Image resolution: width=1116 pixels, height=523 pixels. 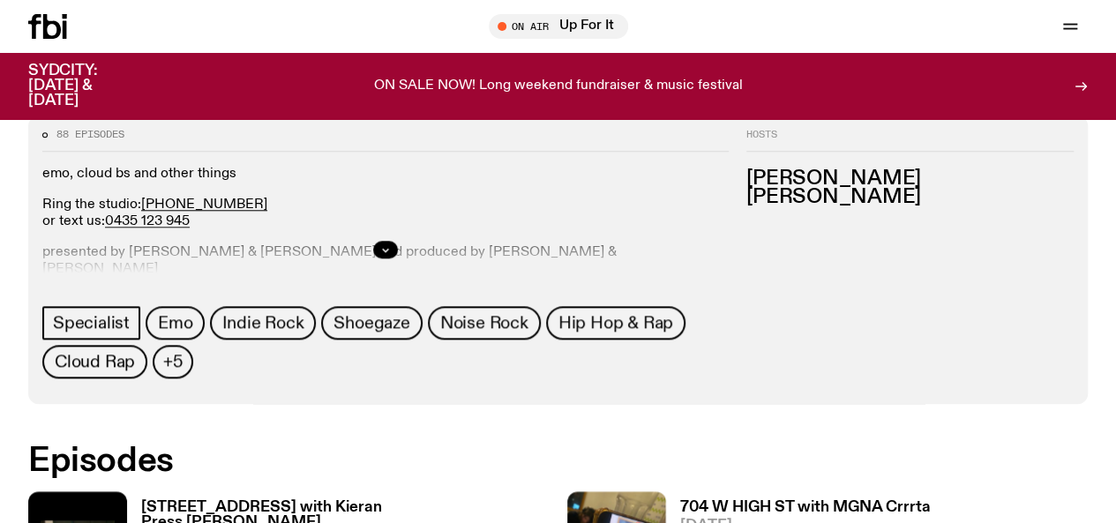 I want to click on span: Shoegaze, so click(x=371, y=323).